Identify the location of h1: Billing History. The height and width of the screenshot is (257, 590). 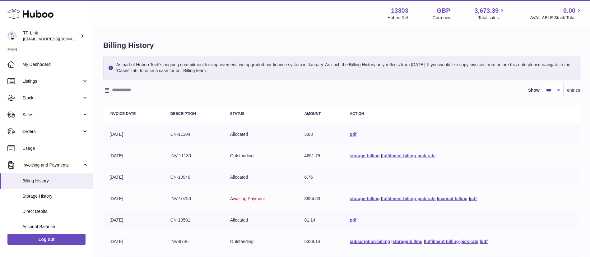
(342, 45).